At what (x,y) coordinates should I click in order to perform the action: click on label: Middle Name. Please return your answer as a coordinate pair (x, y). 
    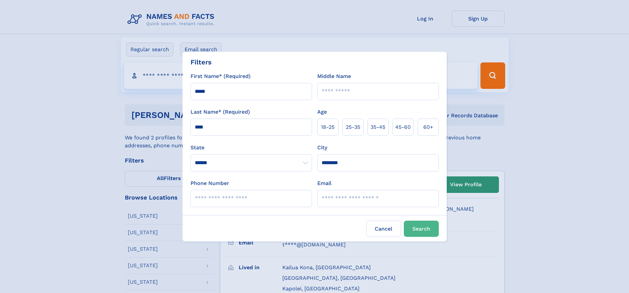
    Looking at the image, I should click on (334, 76).